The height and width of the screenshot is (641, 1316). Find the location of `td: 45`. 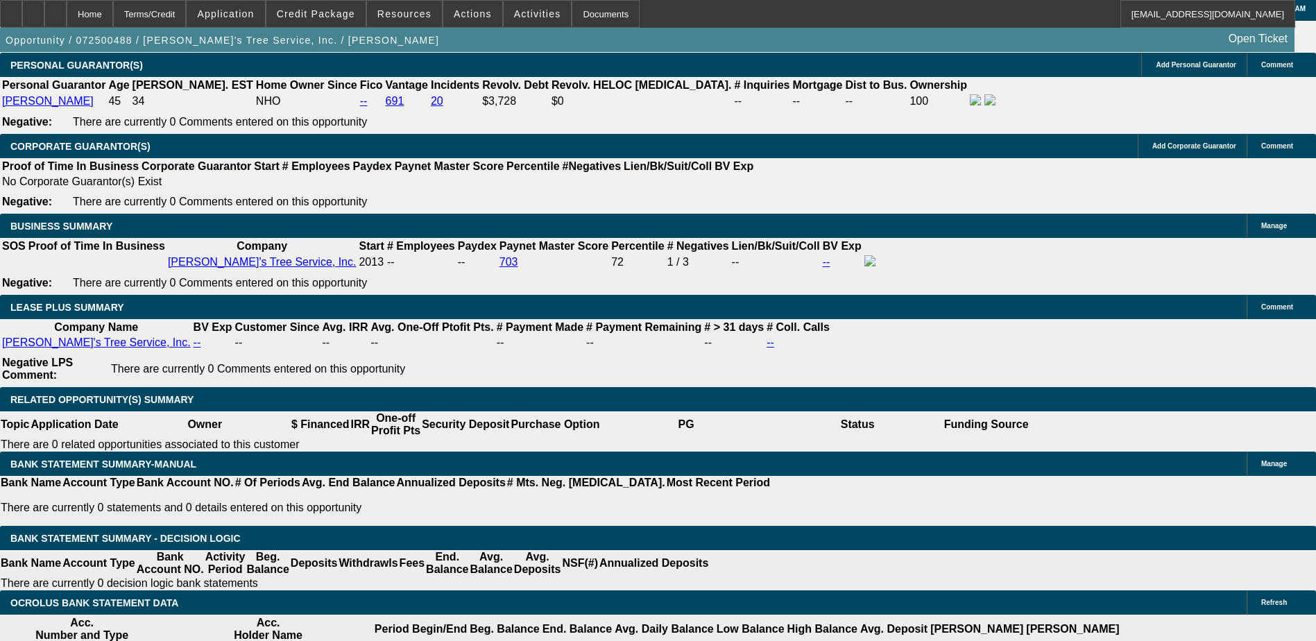

td: 45 is located at coordinates (119, 101).